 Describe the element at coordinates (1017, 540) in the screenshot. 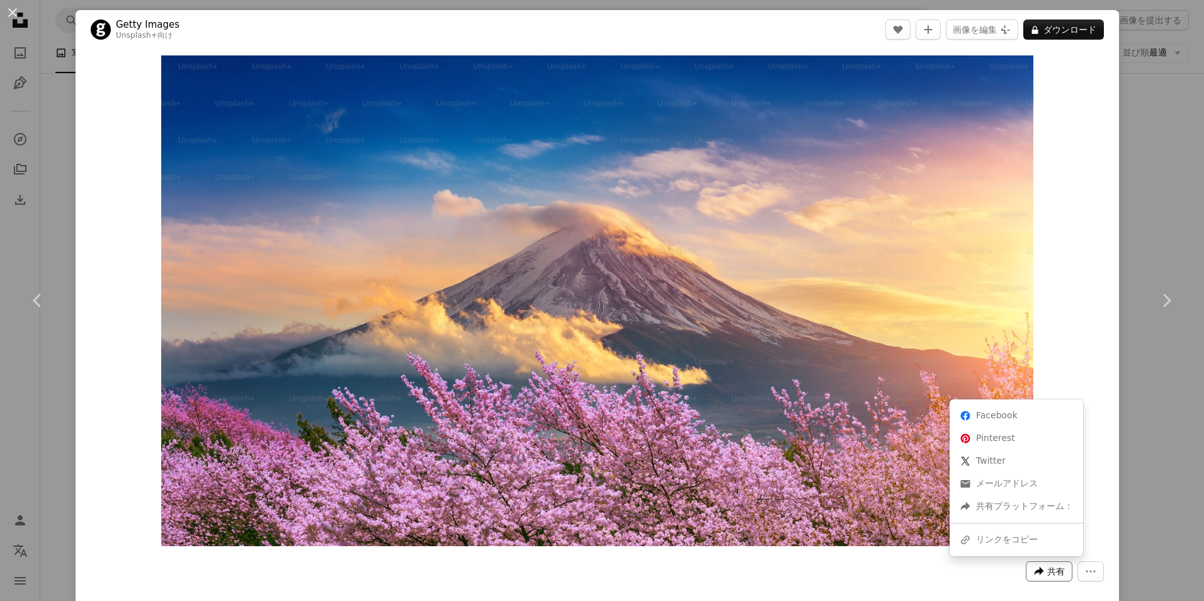

I see `div: リンクをコピー` at that location.